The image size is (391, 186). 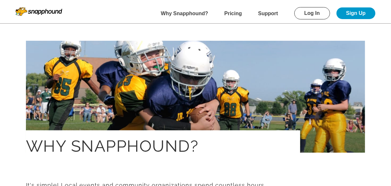 I want to click on h1: Why Snapphound?, so click(x=136, y=143).